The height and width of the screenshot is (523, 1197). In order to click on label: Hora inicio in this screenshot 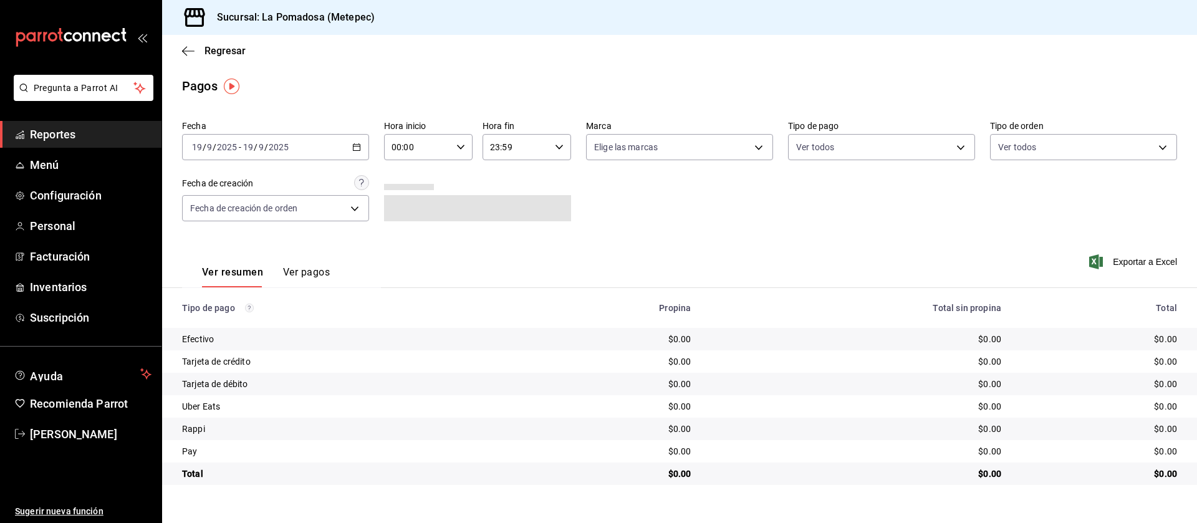, I will do `click(428, 126)`.